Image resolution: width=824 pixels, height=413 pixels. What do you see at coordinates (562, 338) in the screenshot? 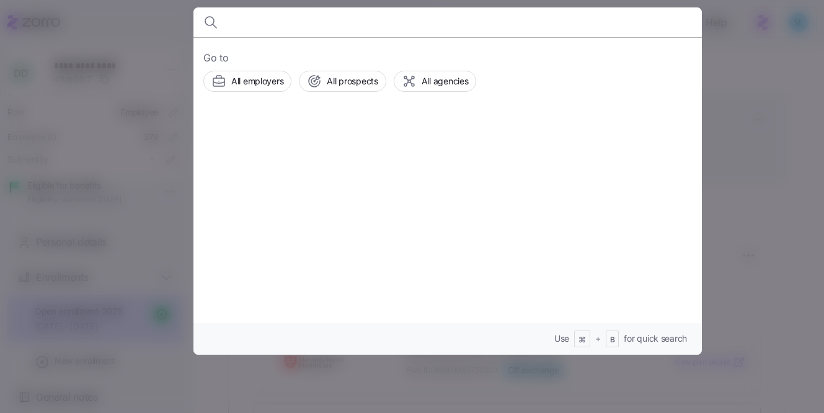
I see `span: Use` at bounding box center [562, 338].